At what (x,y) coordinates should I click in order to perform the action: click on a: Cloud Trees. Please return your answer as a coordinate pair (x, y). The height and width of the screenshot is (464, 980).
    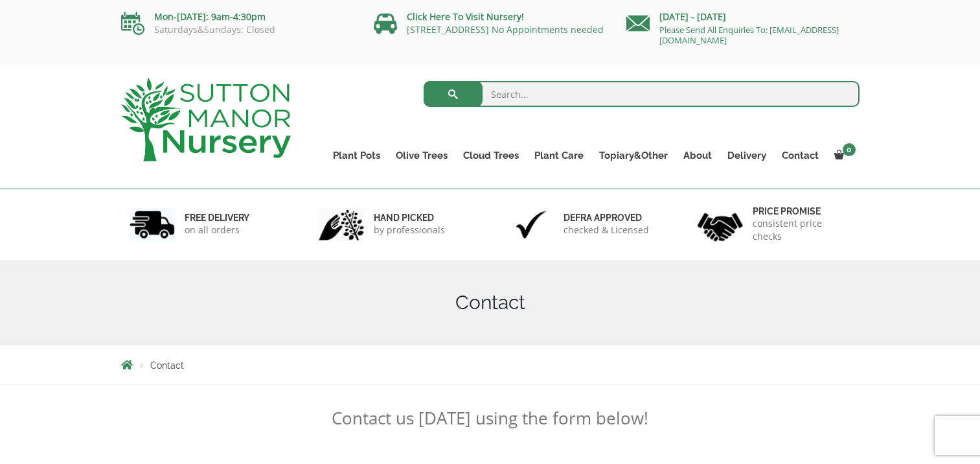
    Looking at the image, I should click on (491, 155).